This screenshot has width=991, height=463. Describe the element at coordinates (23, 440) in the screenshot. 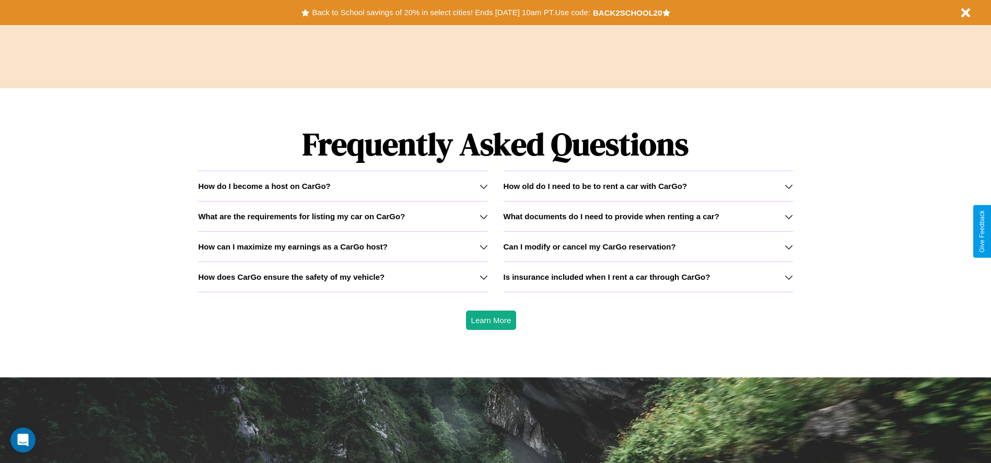

I see `div: Open Intercom Messenger` at that location.